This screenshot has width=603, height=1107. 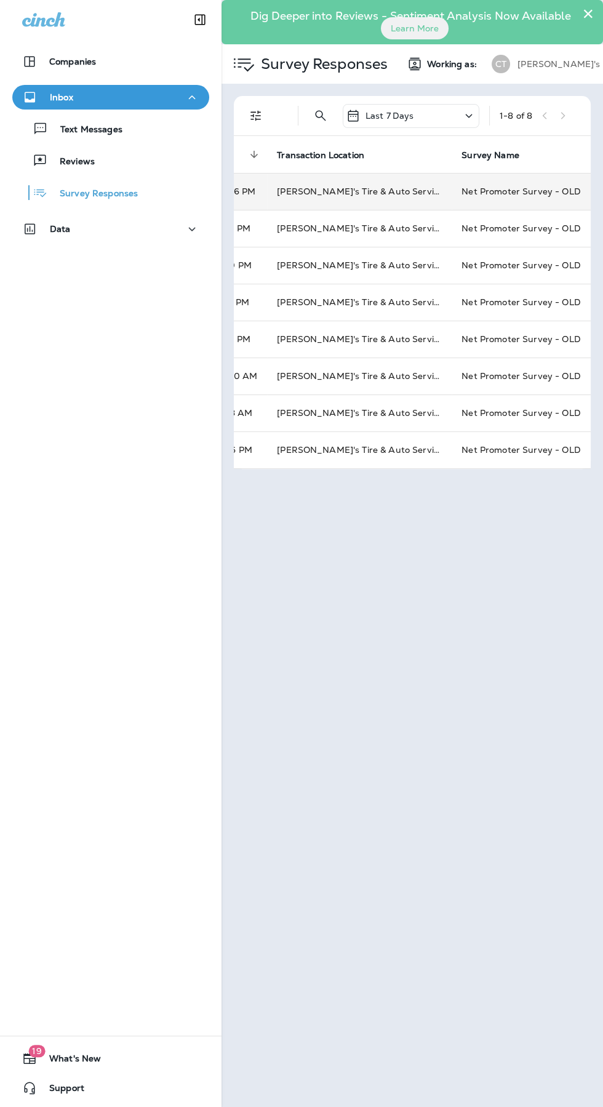 I want to click on button: Companies, so click(x=111, y=62).